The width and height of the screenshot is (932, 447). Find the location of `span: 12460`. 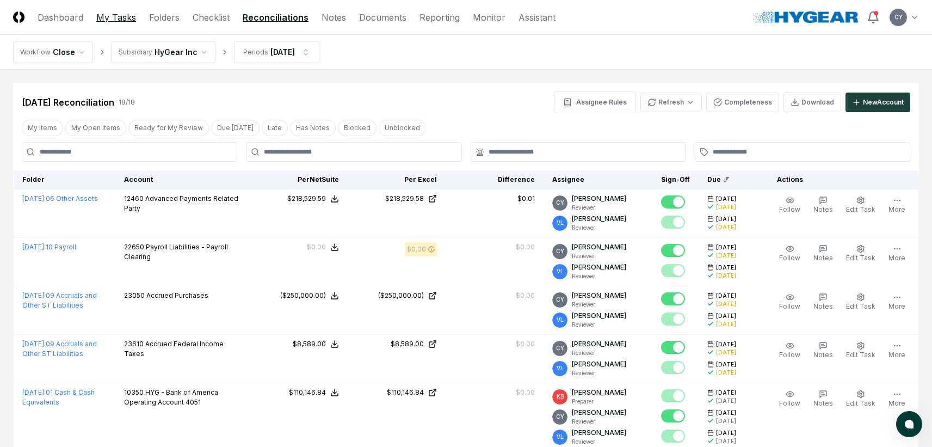

span: 12460 is located at coordinates (134, 198).